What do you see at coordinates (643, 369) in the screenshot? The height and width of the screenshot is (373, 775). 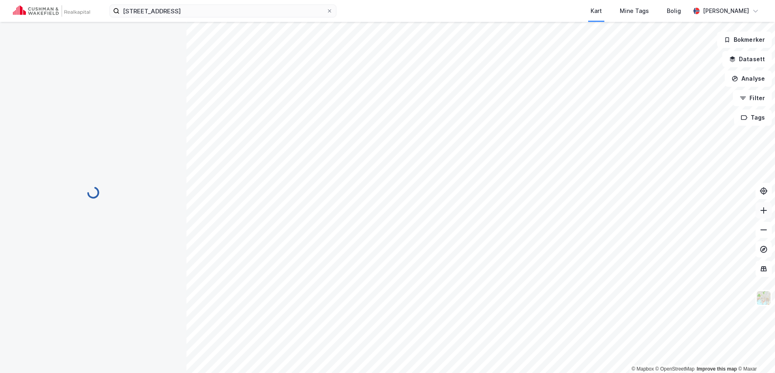 I see `a: Mapbox` at bounding box center [643, 369].